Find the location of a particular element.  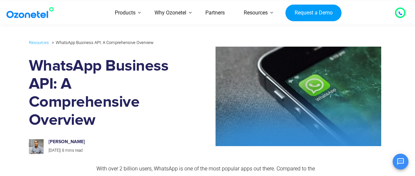

li: WhatsApp Business API: A Comprehensive Overview is located at coordinates (102, 42).